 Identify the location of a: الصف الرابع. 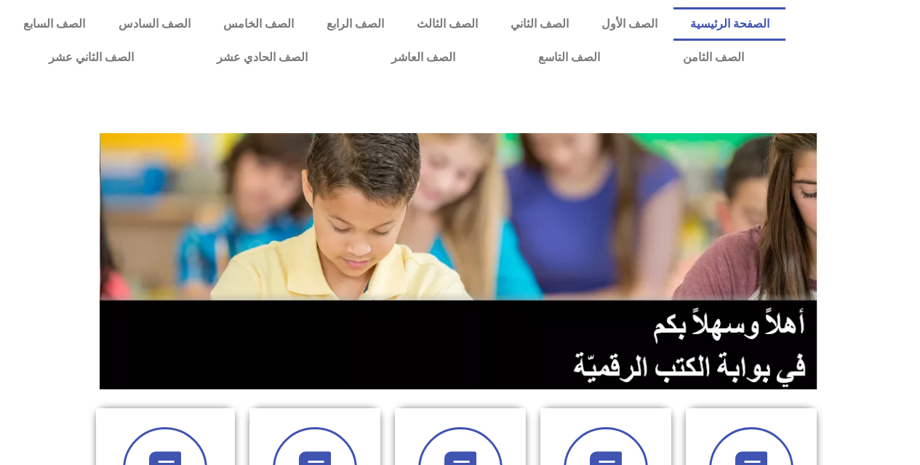
(355, 24).